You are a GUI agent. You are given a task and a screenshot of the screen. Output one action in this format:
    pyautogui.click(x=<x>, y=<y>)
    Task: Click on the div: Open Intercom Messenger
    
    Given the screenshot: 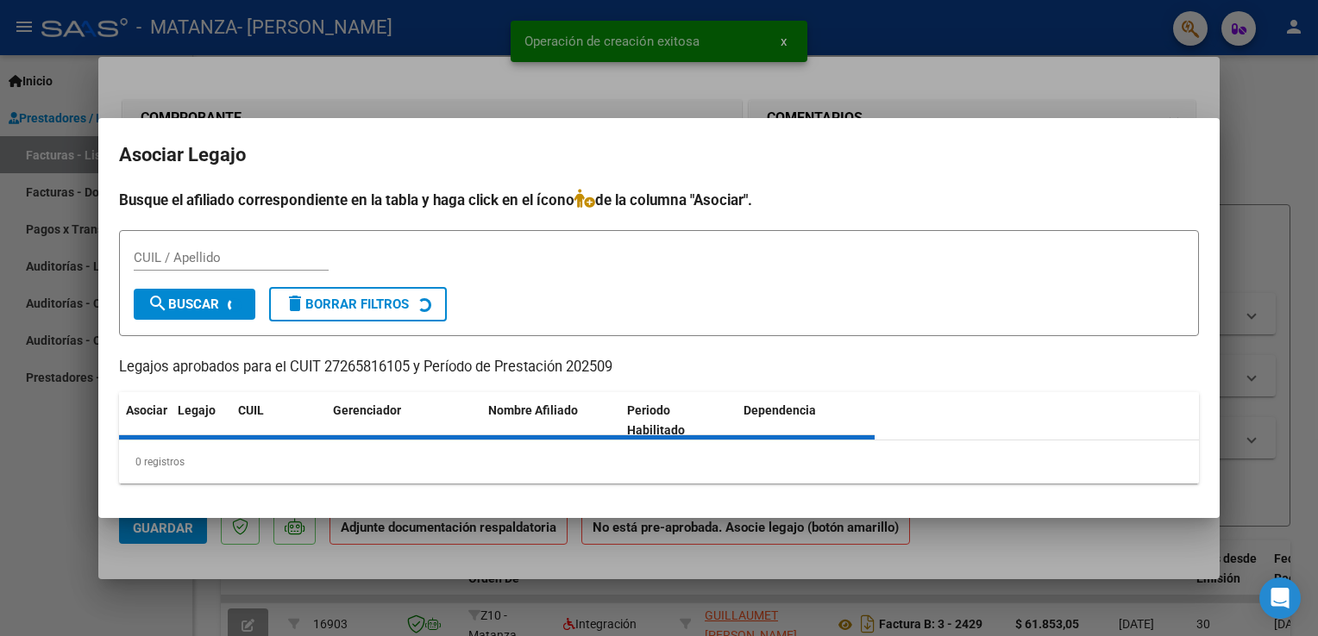 What is the action you would take?
    pyautogui.click(x=1280, y=598)
    